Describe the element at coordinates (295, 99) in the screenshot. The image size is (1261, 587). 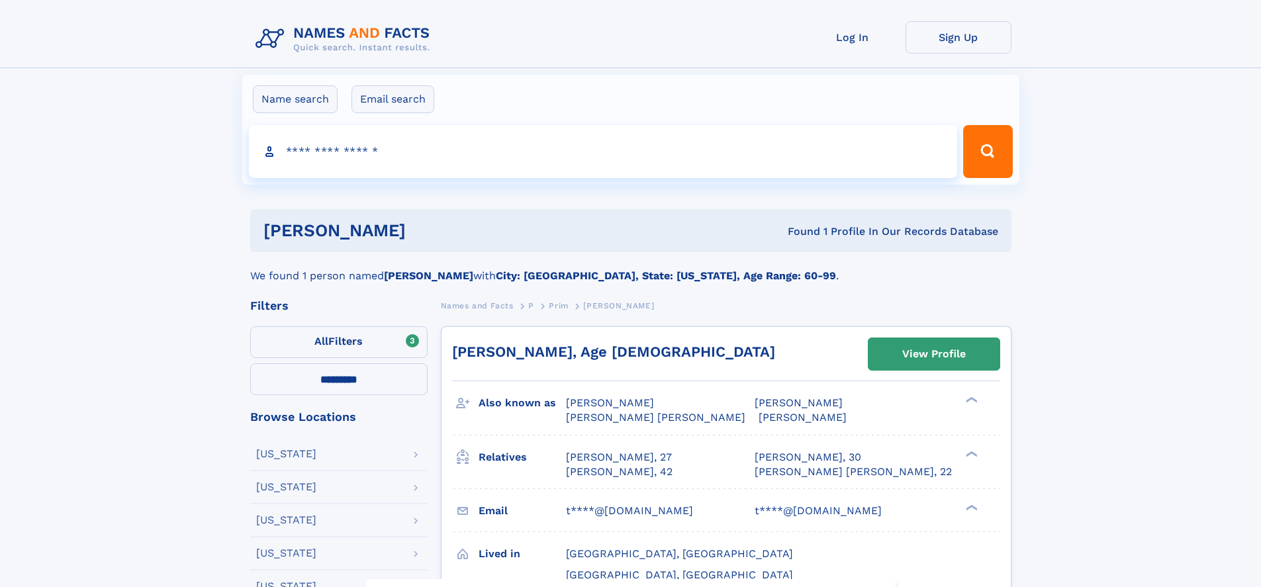
I see `label: Name search` at that location.